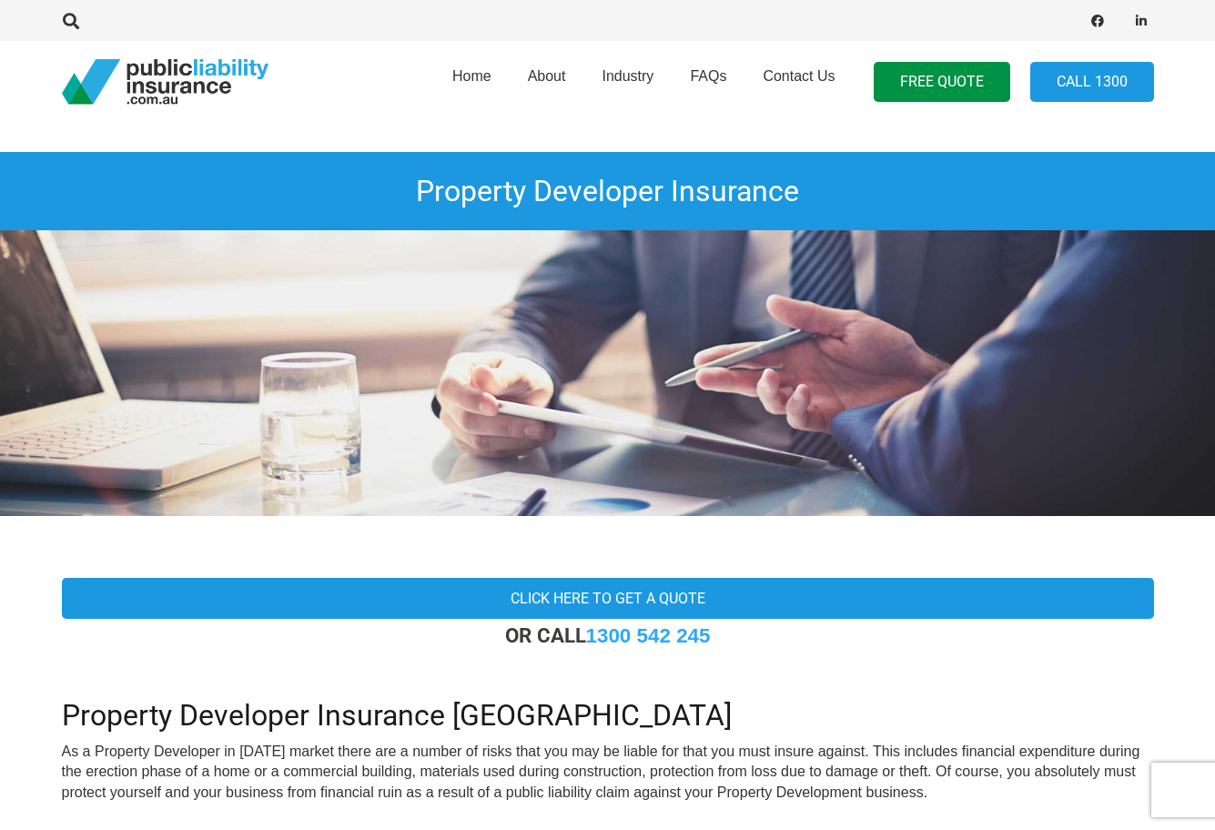 This screenshot has width=1215, height=830. What do you see at coordinates (547, 82) in the screenshot?
I see `a: About` at bounding box center [547, 82].